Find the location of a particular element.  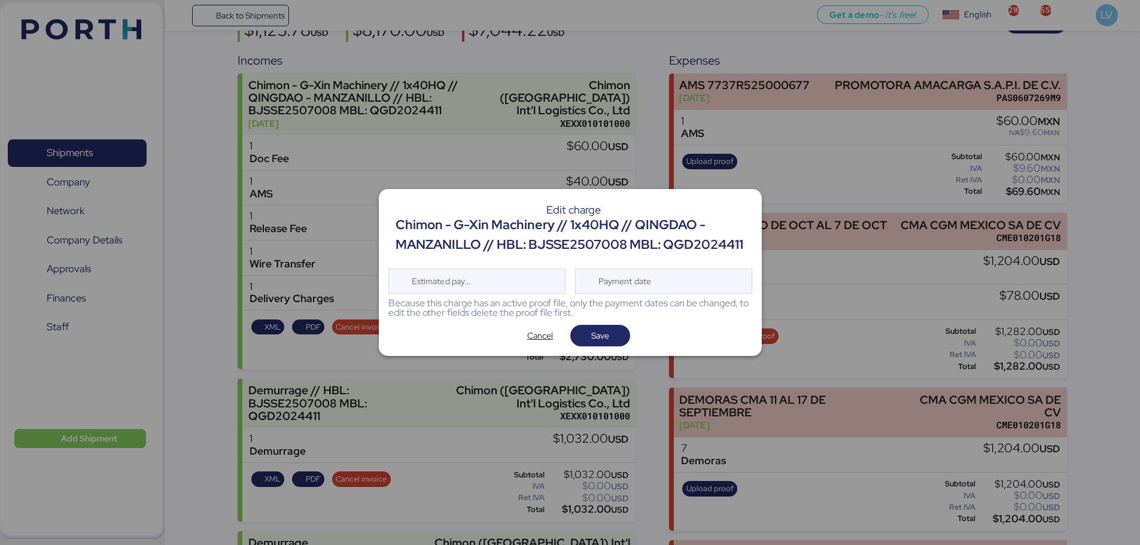

span: Save is located at coordinates (600, 336).